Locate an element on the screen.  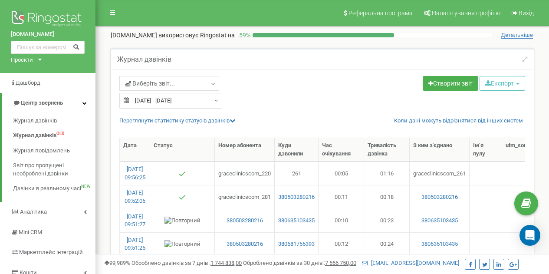
a: Створити звіт is located at coordinates (450, 83).